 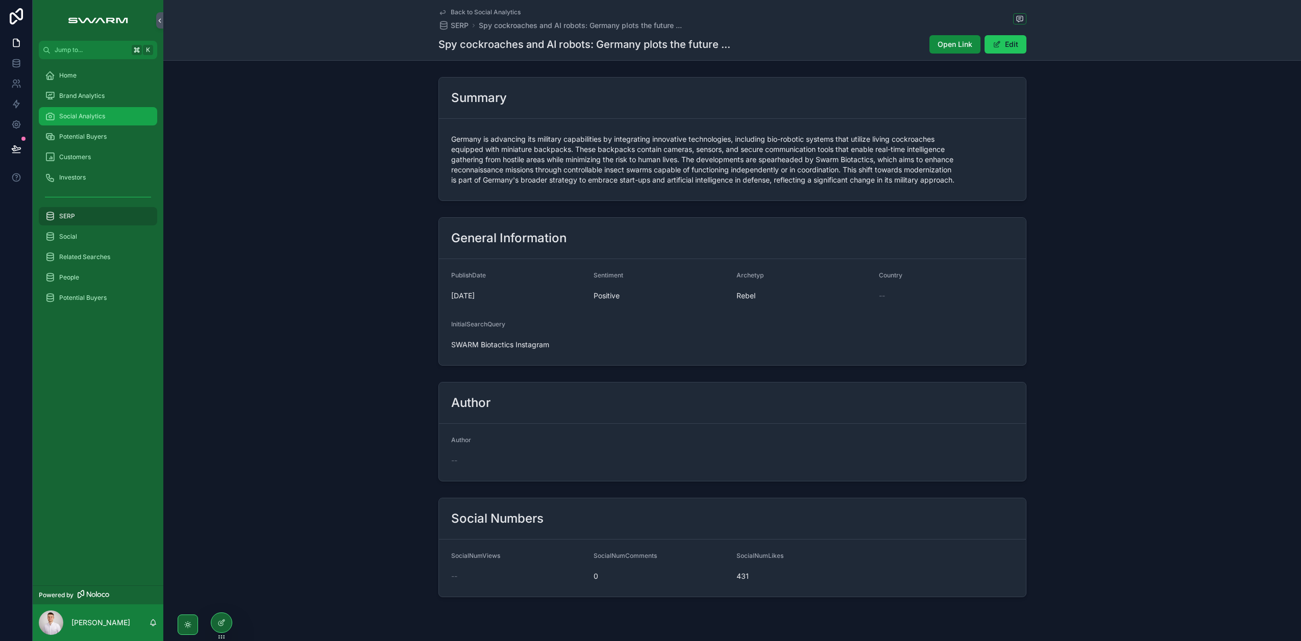 I want to click on div: scrollable content, so click(x=98, y=190).